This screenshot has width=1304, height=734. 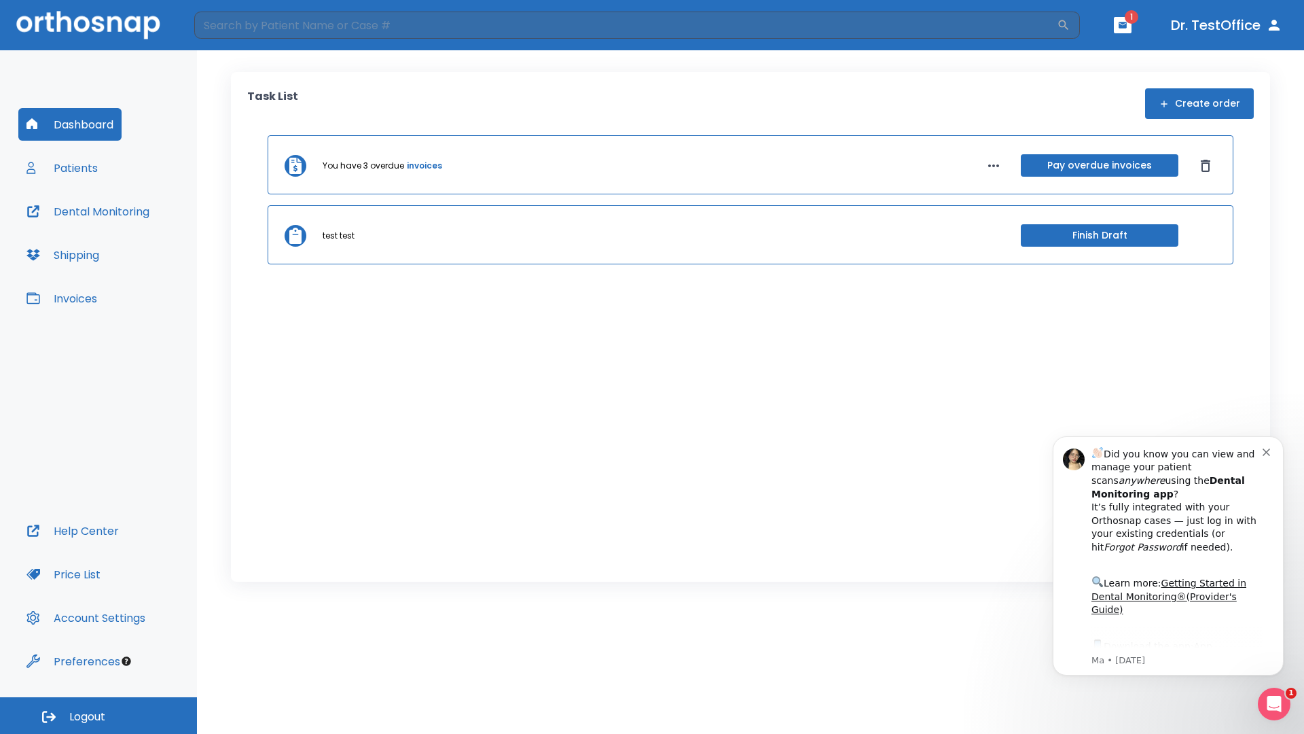 I want to click on p: Task List, so click(x=272, y=103).